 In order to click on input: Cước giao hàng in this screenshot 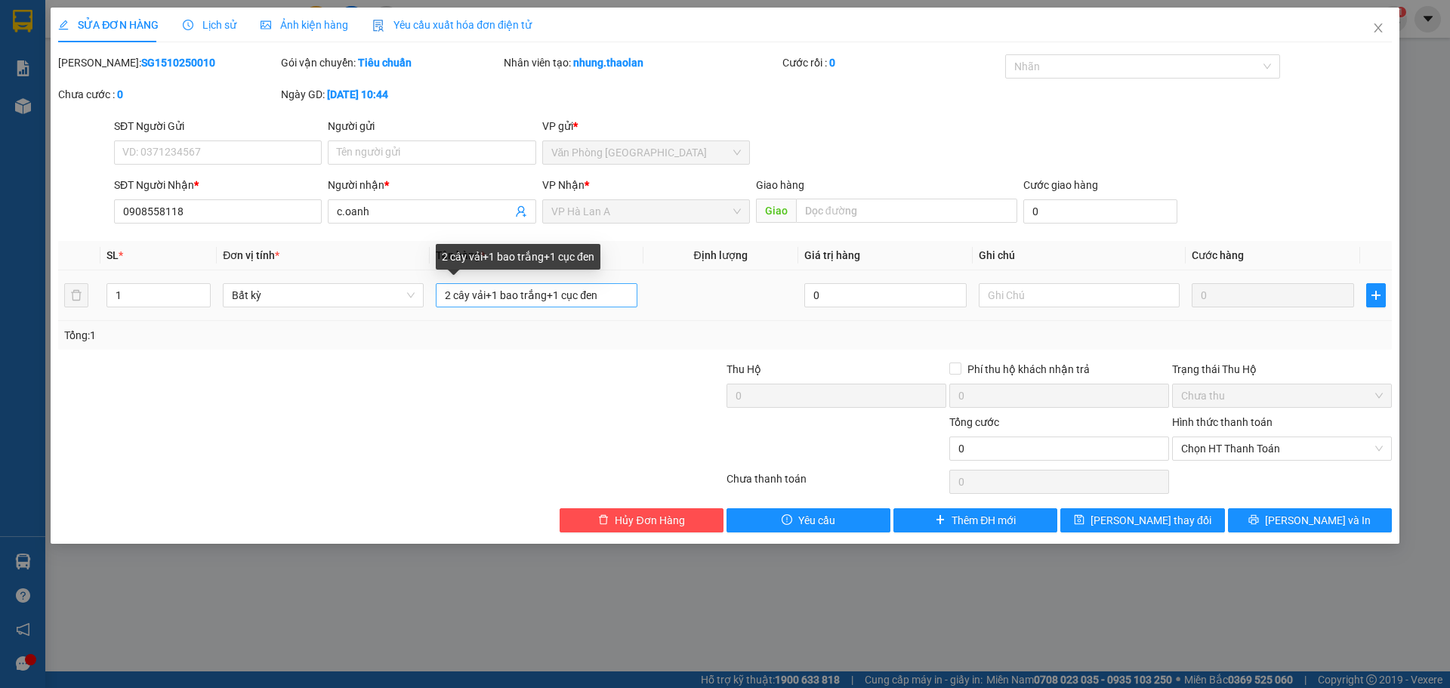, I will do `click(1101, 212)`.